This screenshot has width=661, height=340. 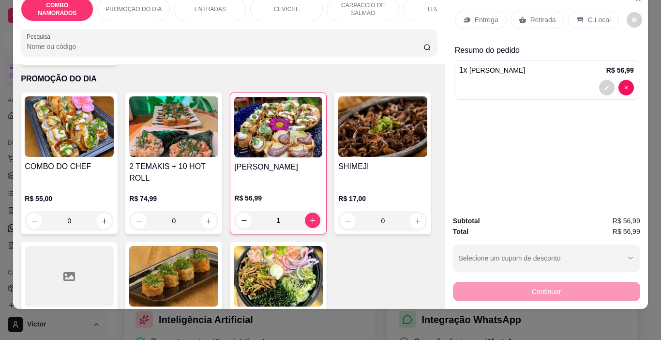 I want to click on p: Resumo do pedido, so click(x=546, y=50).